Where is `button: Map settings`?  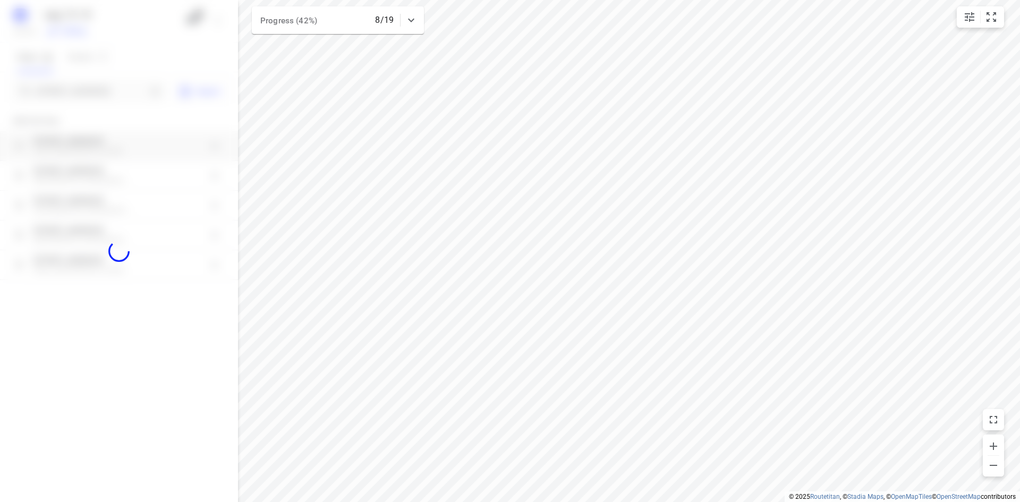
button: Map settings is located at coordinates (970, 17).